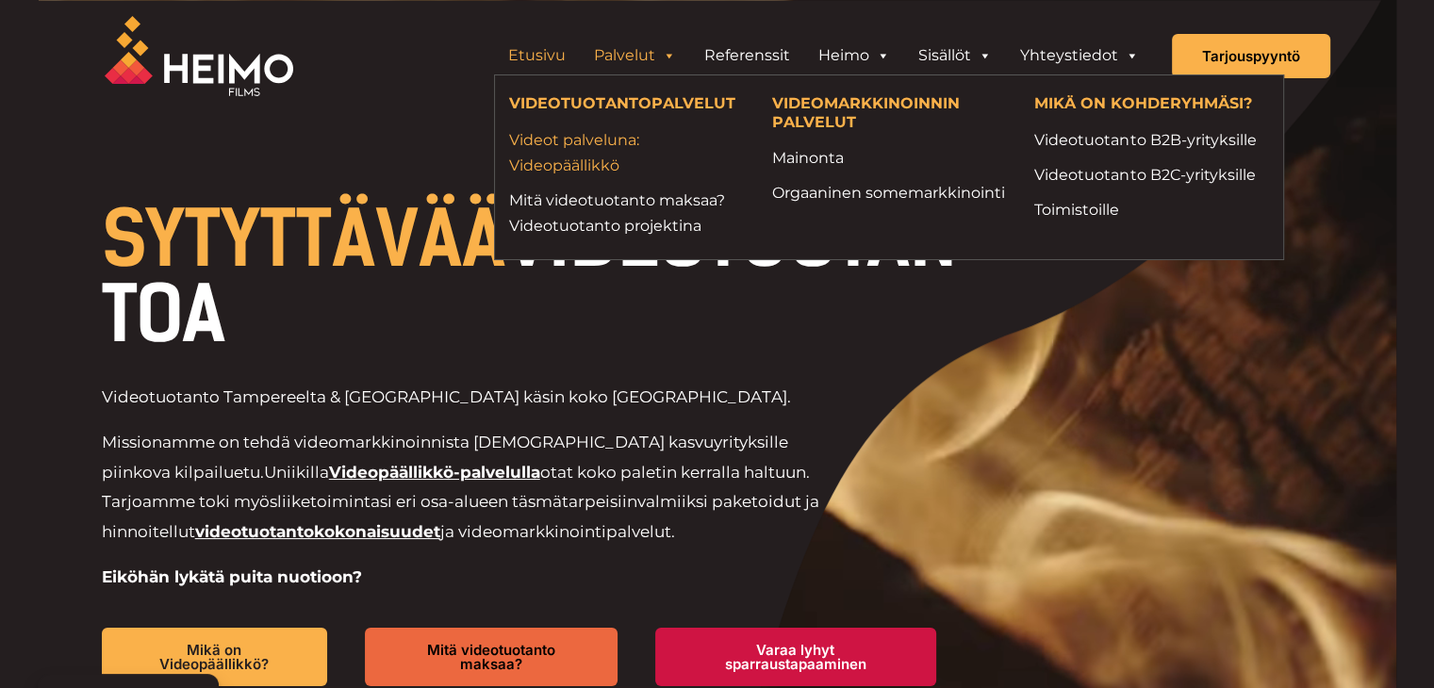 Image resolution: width=1434 pixels, height=688 pixels. What do you see at coordinates (537, 277) in the screenshot?
I see `h1: VIDEOTUOTANTOA` at bounding box center [537, 277].